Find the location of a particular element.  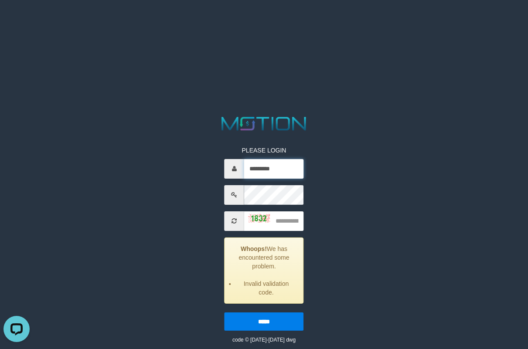

img: MOTION_logo.png is located at coordinates (264, 124).